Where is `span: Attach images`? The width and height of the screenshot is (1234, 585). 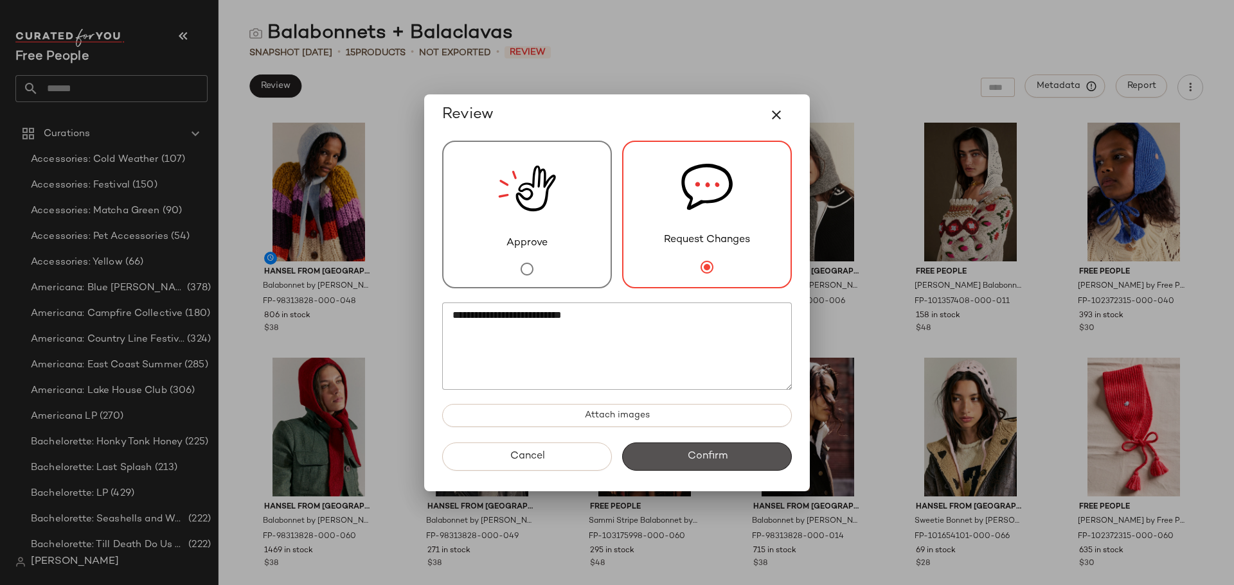
span: Attach images is located at coordinates (617, 416).